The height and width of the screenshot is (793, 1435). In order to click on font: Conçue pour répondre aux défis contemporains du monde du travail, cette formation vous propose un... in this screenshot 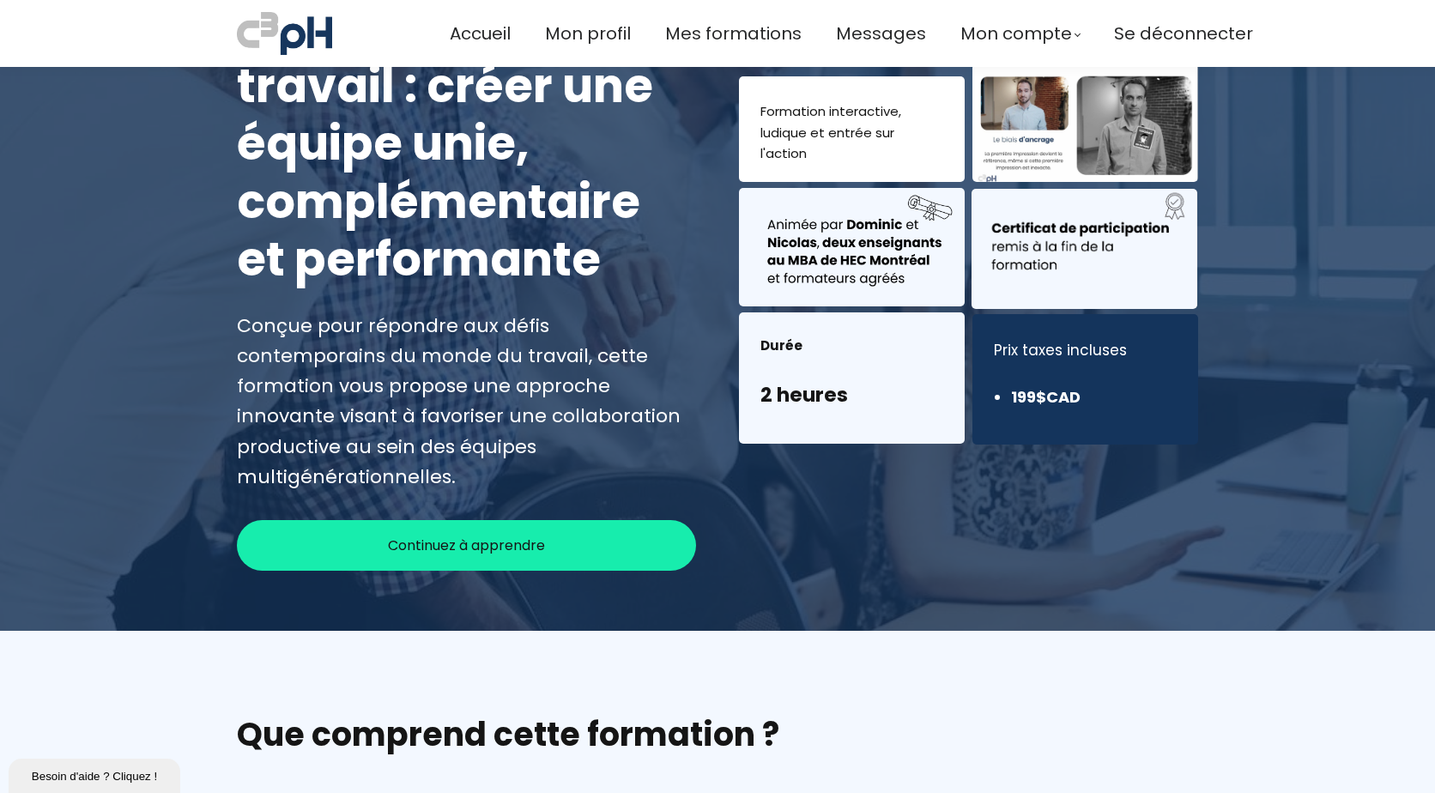, I will do `click(458, 401)`.